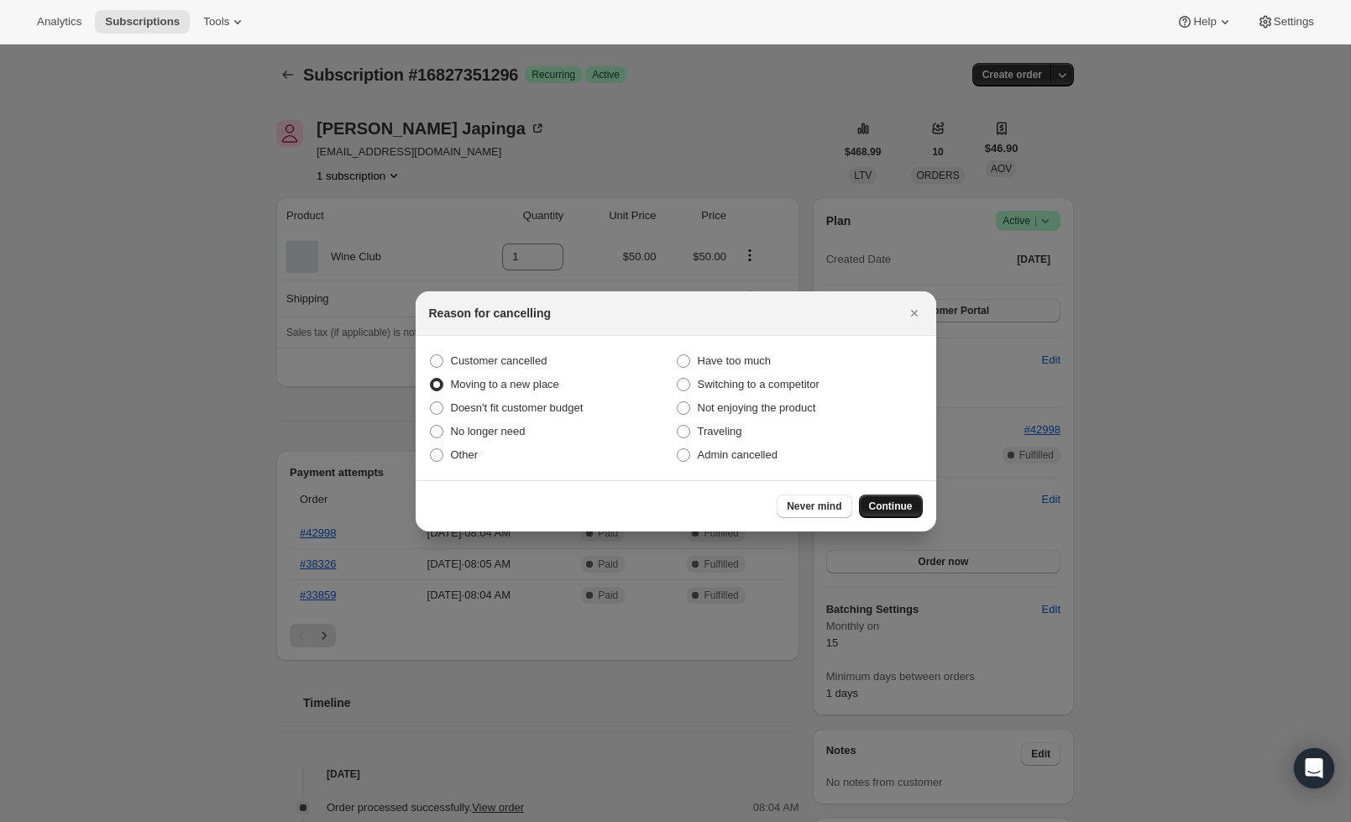  What do you see at coordinates (505, 384) in the screenshot?
I see `span: Moving to a new place` at bounding box center [505, 384].